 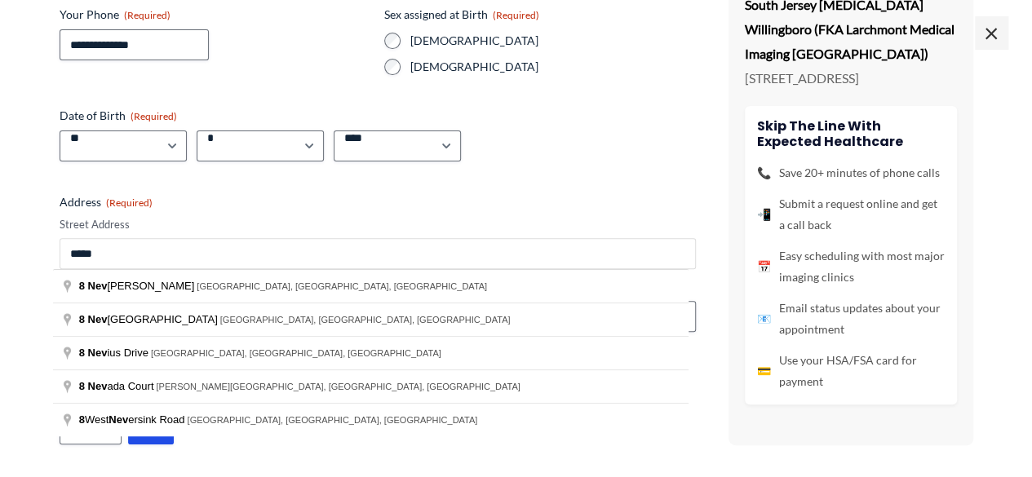 I want to click on span: ada Court, so click(x=117, y=386).